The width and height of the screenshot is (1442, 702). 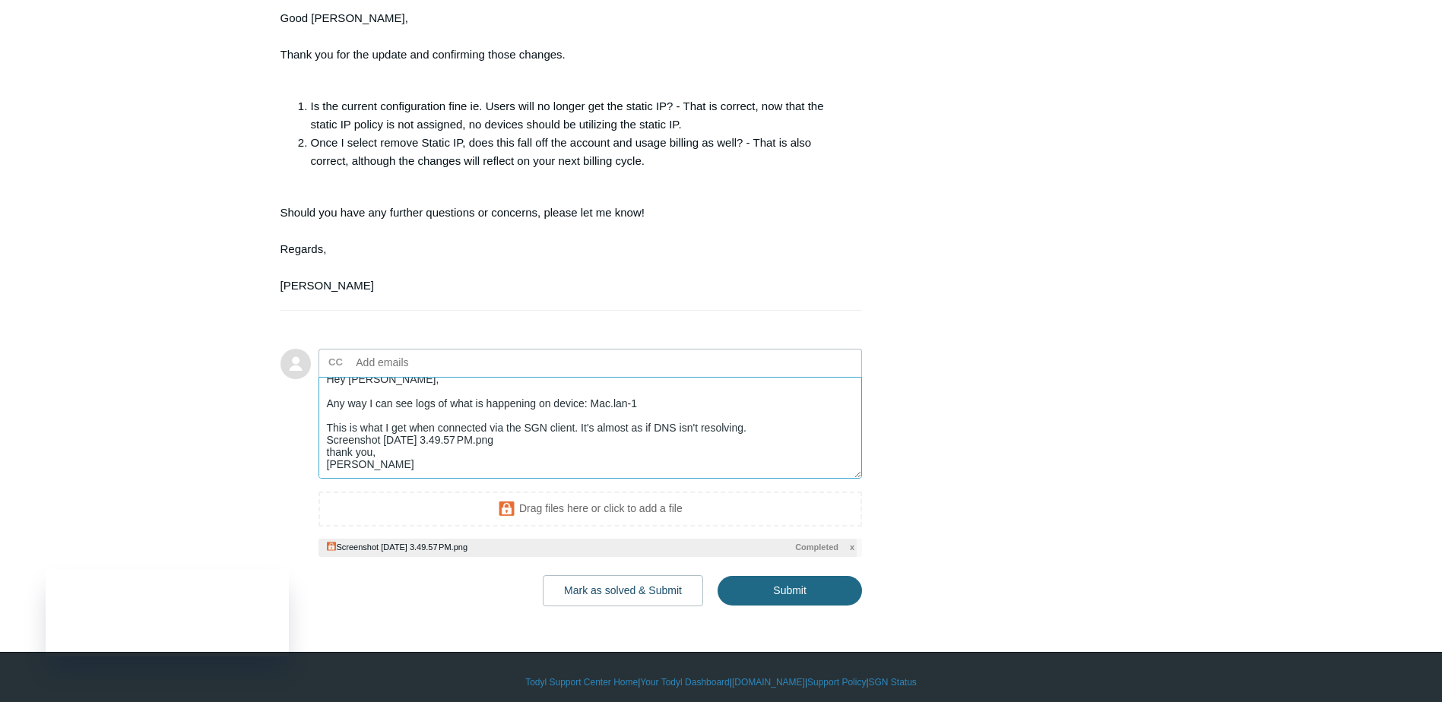 I want to click on textarea: Add your reply, so click(x=590, y=428).